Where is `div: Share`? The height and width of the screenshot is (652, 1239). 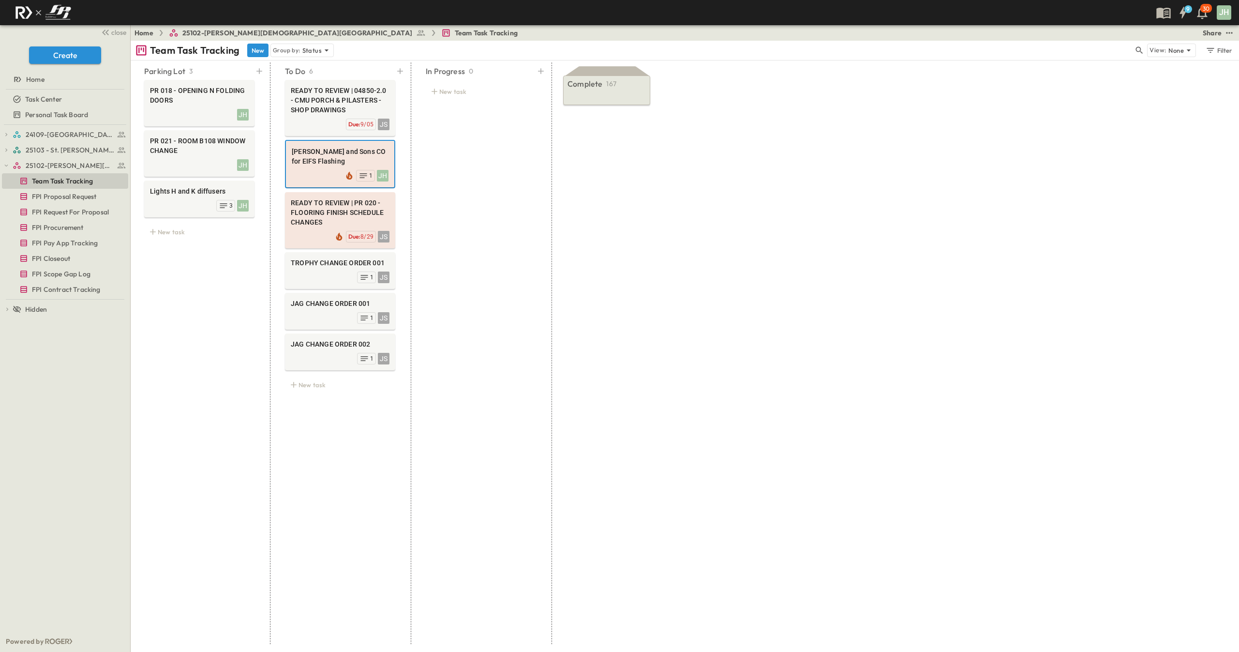
div: Share is located at coordinates (1212, 33).